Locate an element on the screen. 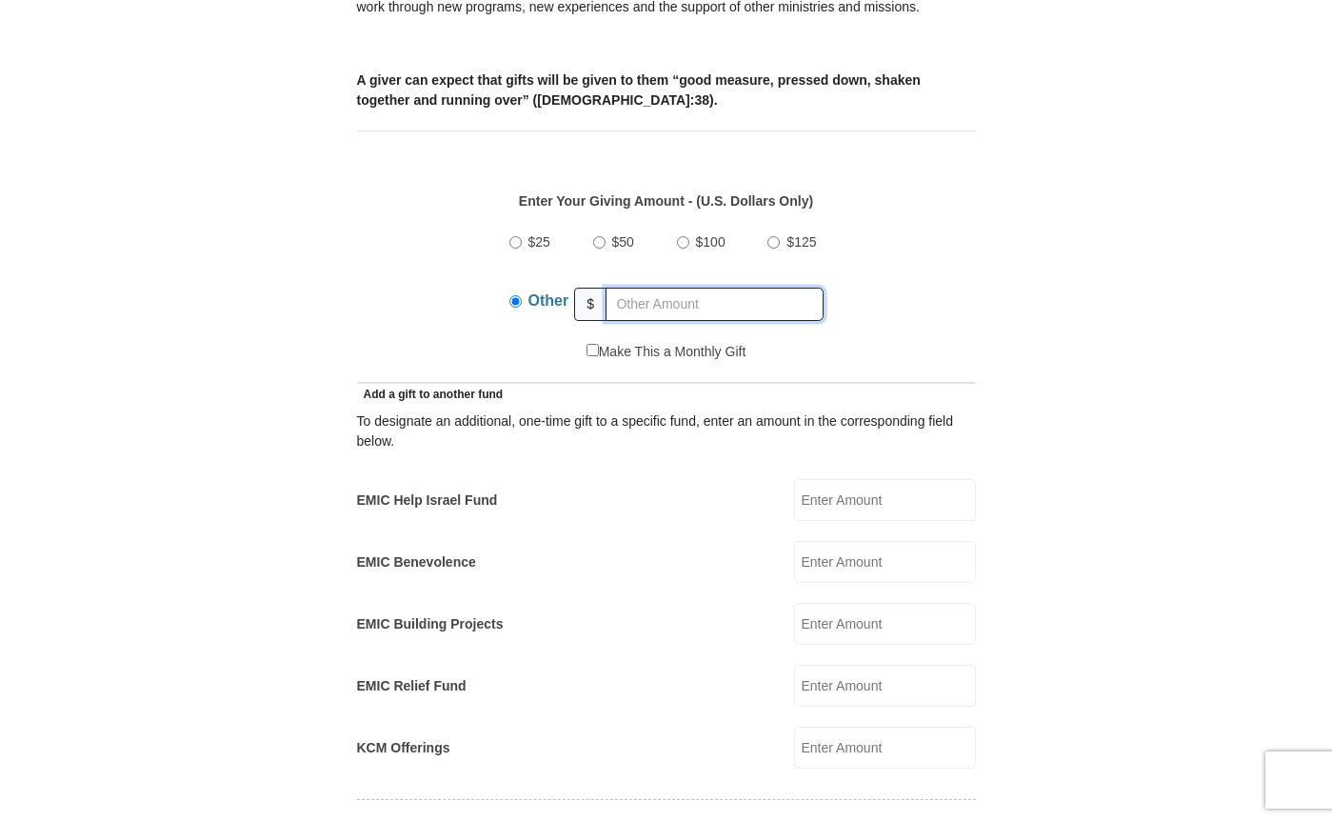 The height and width of the screenshot is (822, 1332). label: Make This a Monthly Gift is located at coordinates (666, 351).